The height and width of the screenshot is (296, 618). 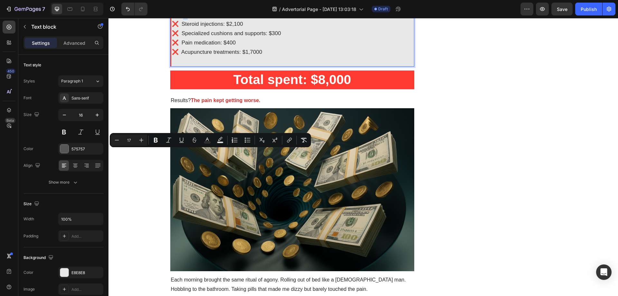 I want to click on div: Show more, so click(x=63, y=182).